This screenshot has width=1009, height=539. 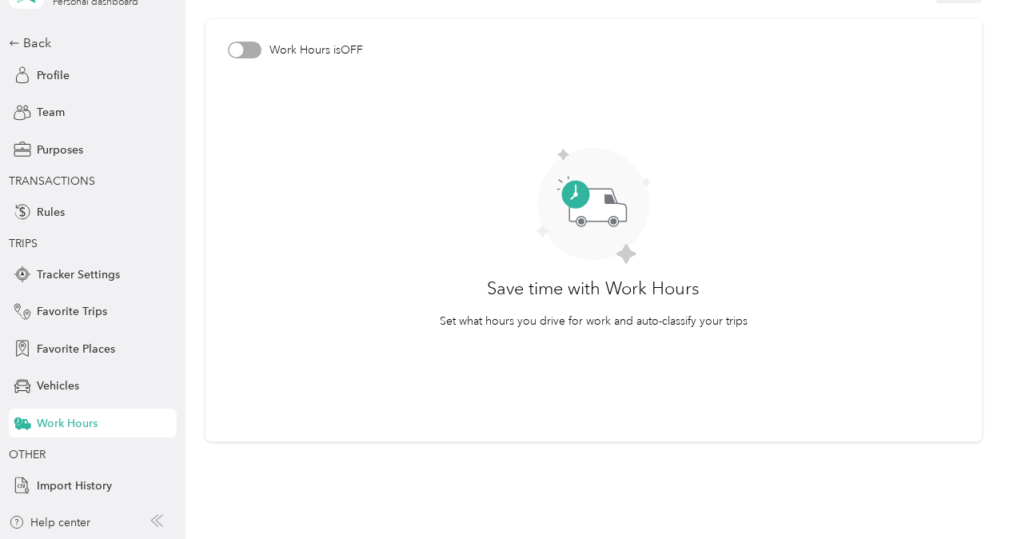 What do you see at coordinates (89, 43) in the screenshot?
I see `div: Back` at bounding box center [89, 43].